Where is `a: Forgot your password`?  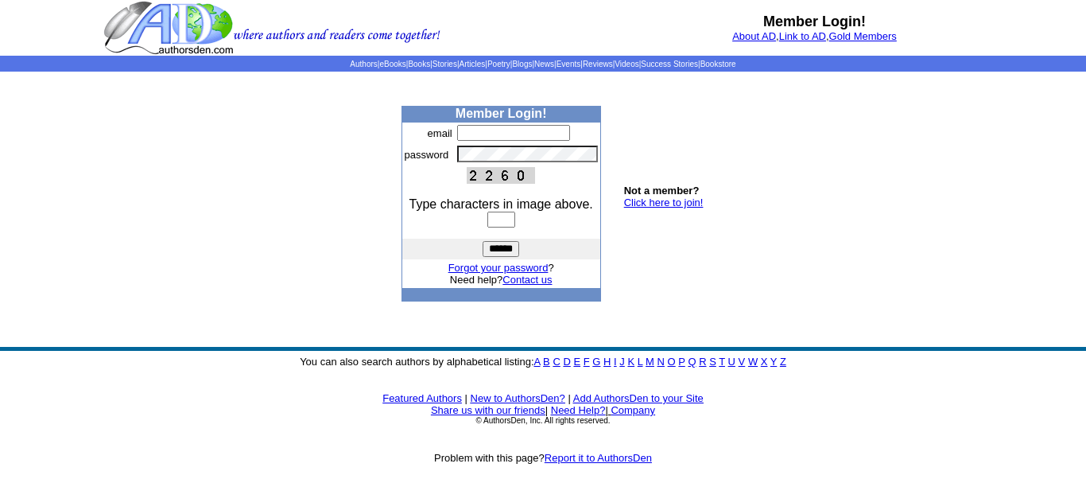 a: Forgot your password is located at coordinates (499, 267).